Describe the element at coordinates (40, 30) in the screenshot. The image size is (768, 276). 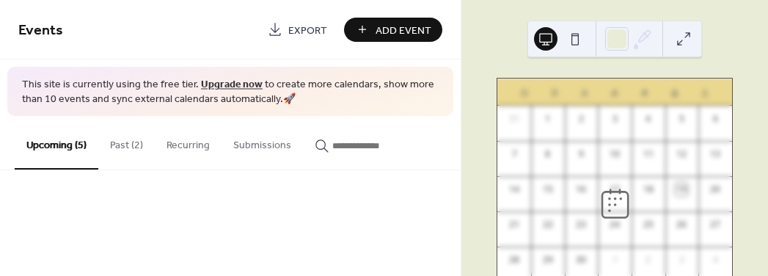
I see `span: Events` at that location.